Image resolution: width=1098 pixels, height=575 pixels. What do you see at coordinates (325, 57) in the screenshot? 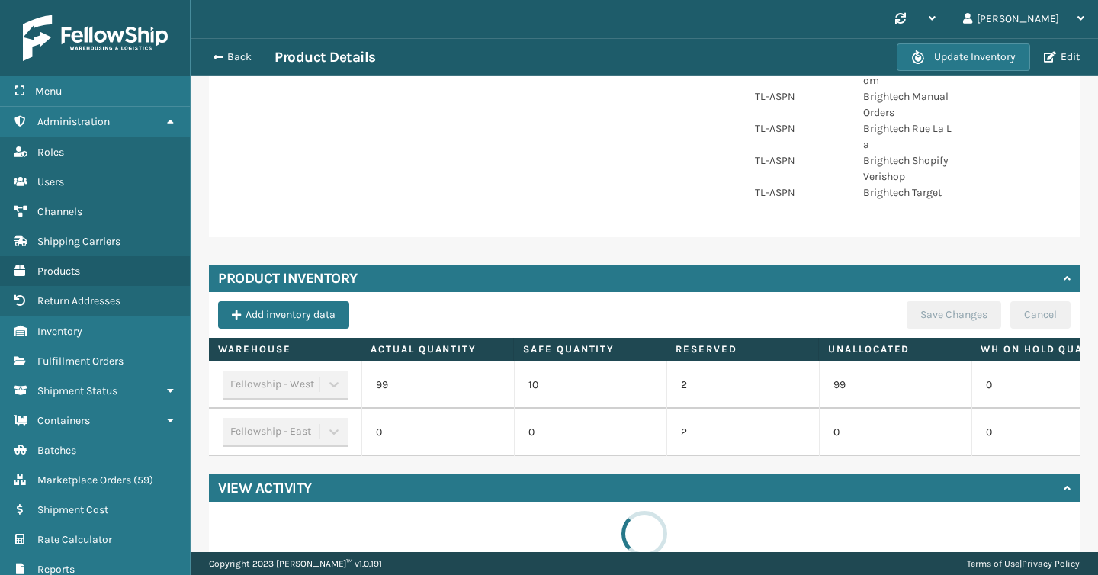
I see `h3: Product Details` at bounding box center [325, 57].